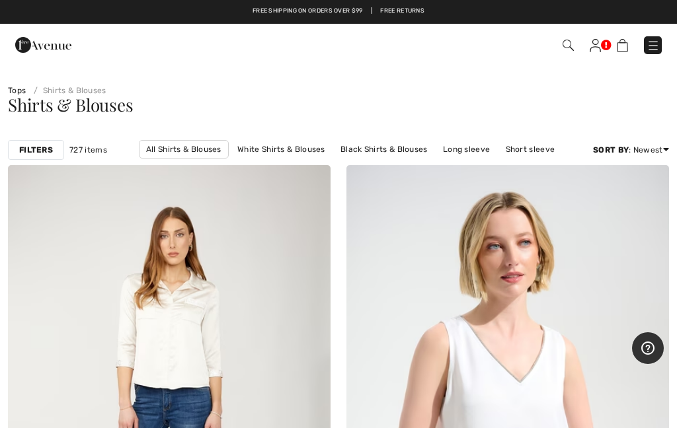  What do you see at coordinates (611, 150) in the screenshot?
I see `strong: Sort By` at bounding box center [611, 150].